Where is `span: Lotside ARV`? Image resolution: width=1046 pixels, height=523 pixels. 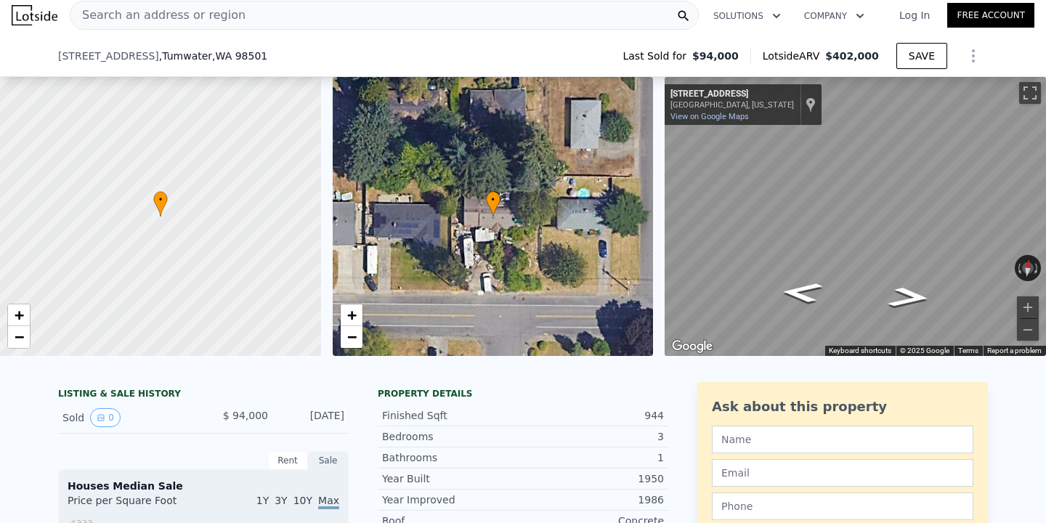
span: Lotside ARV is located at coordinates (794, 56).